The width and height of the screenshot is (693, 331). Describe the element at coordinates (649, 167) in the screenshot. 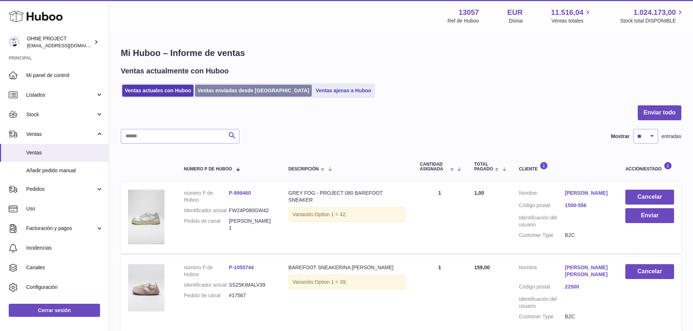

I see `div: Acción/Estado` at that location.